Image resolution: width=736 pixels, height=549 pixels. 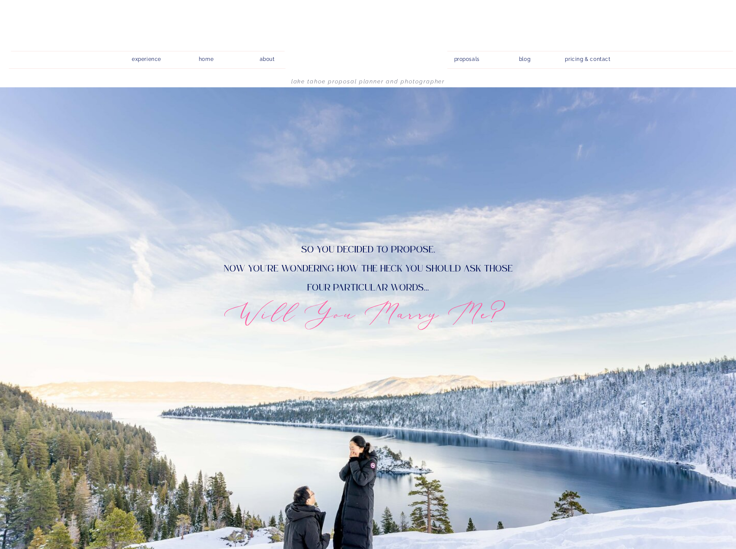 What do you see at coordinates (206, 57) in the screenshot?
I see `a: home` at bounding box center [206, 57].